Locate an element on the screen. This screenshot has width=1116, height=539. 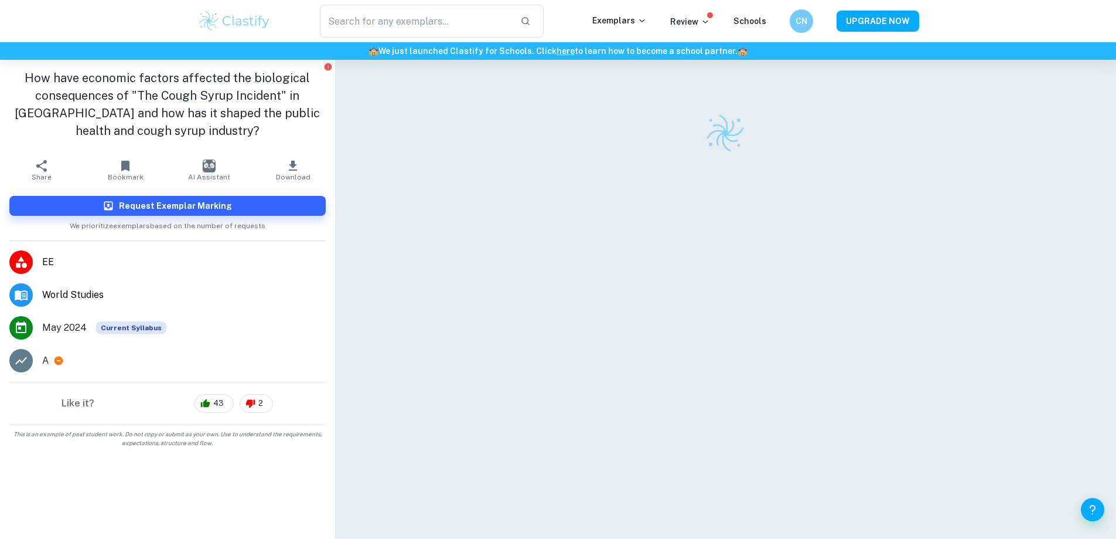
h6: Request Exemplar Marking is located at coordinates (175, 206).